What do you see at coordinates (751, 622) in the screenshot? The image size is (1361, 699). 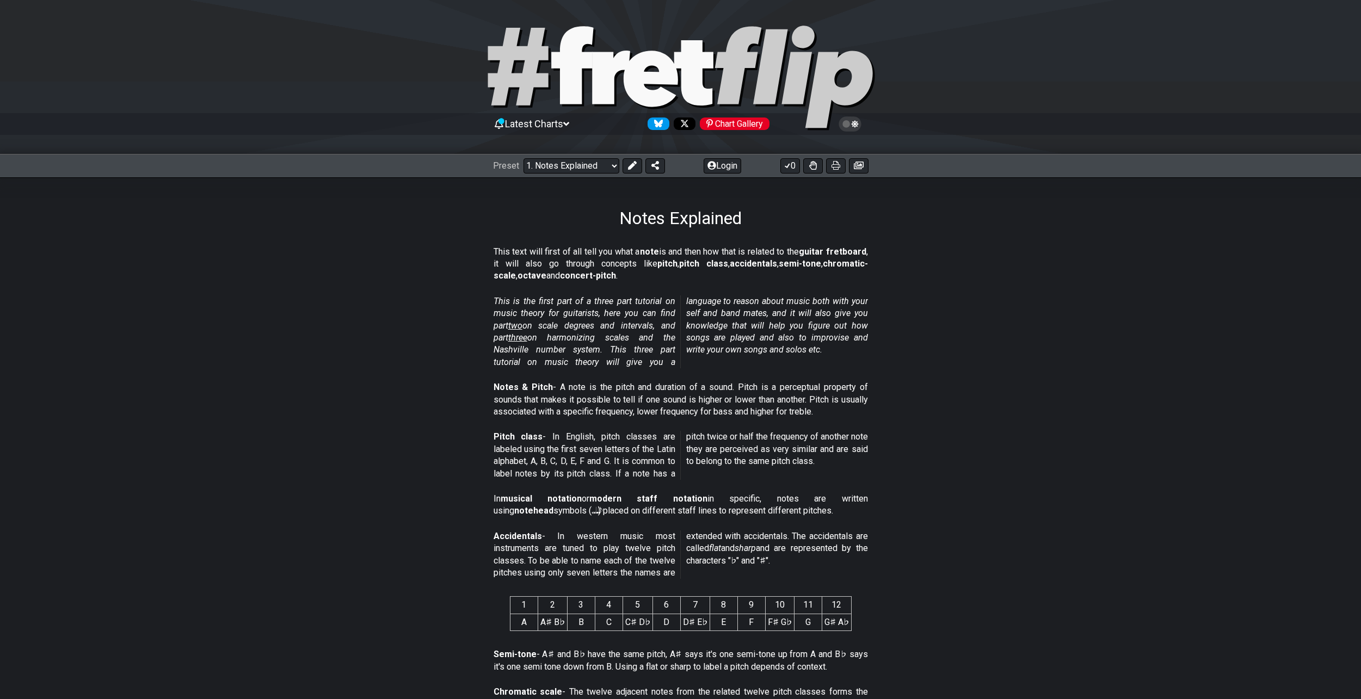 I see `td: F` at bounding box center [751, 622].